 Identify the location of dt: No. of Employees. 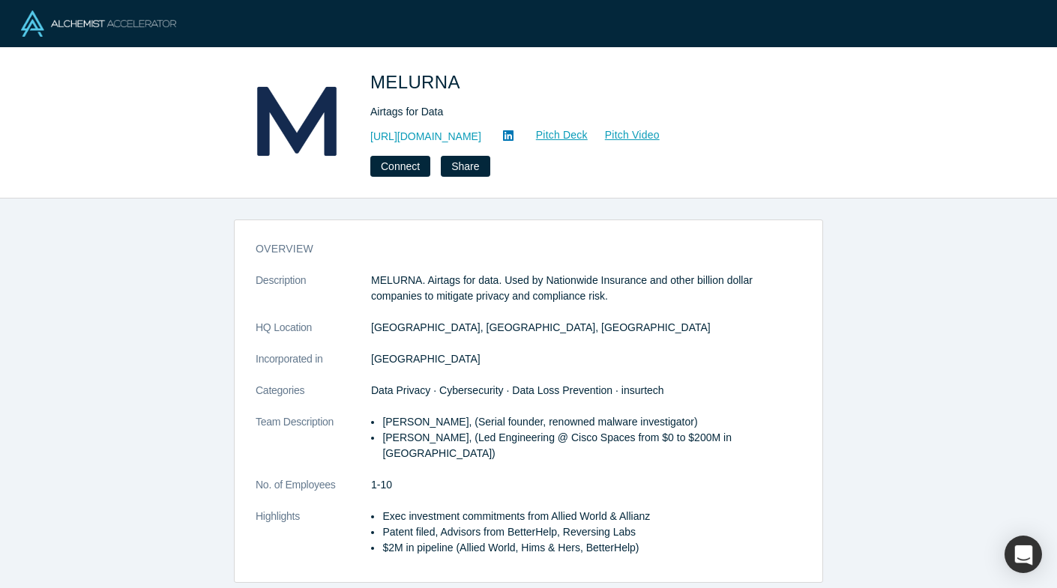
(313, 493).